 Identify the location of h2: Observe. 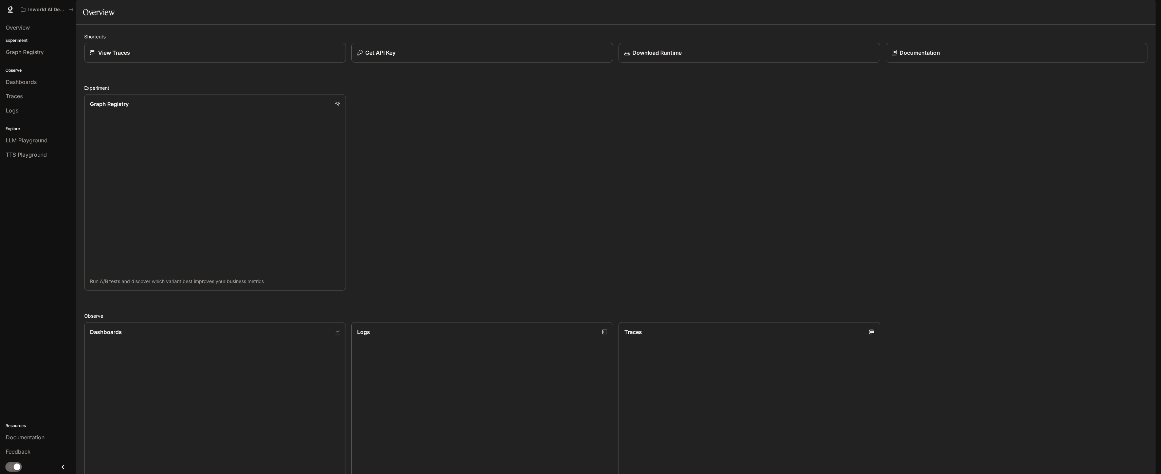
(616, 315).